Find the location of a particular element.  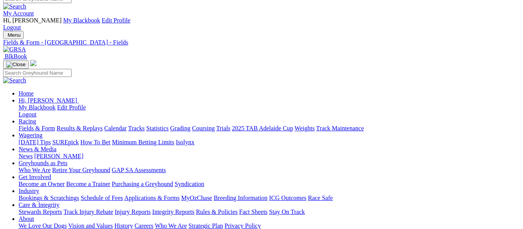

a: Racing is located at coordinates (27, 121).